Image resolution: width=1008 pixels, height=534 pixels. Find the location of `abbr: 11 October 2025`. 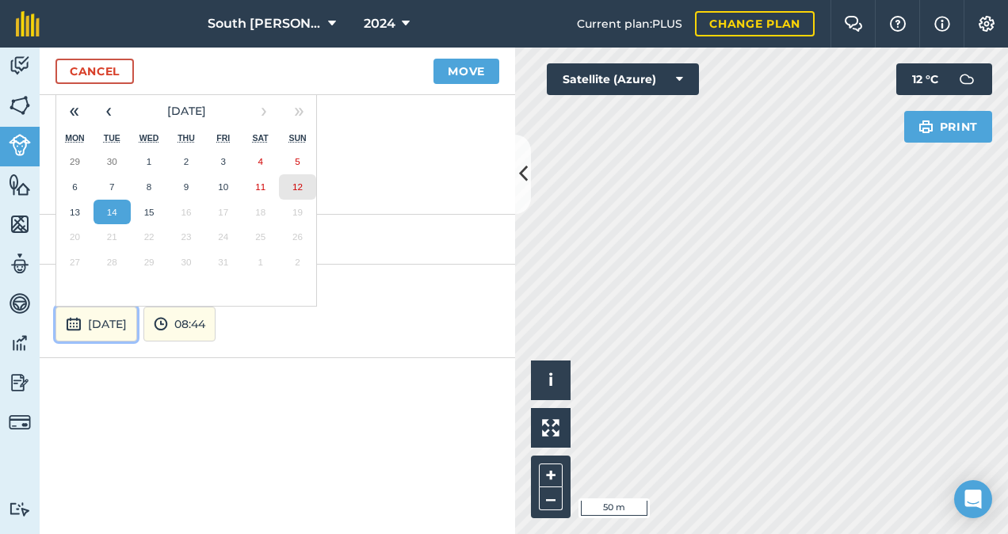

abbr: 11 October 2025 is located at coordinates (260, 186).